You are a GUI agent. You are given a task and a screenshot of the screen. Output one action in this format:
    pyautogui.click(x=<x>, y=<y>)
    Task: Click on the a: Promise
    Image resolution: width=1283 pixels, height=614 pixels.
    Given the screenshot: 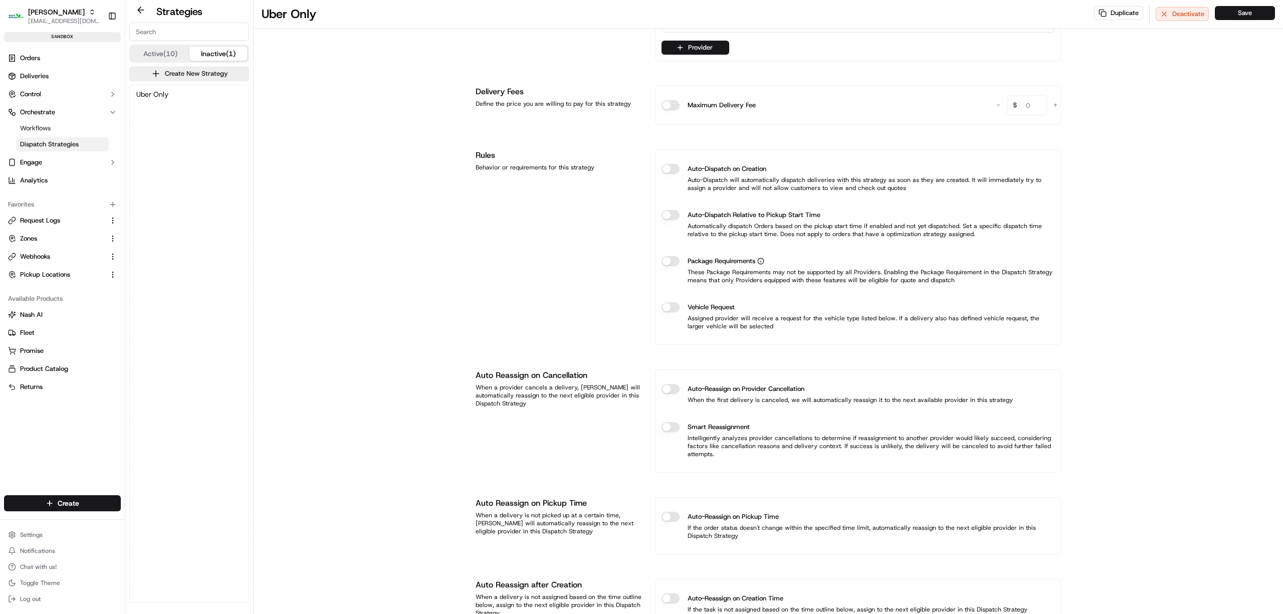 What is the action you would take?
    pyautogui.click(x=62, y=351)
    